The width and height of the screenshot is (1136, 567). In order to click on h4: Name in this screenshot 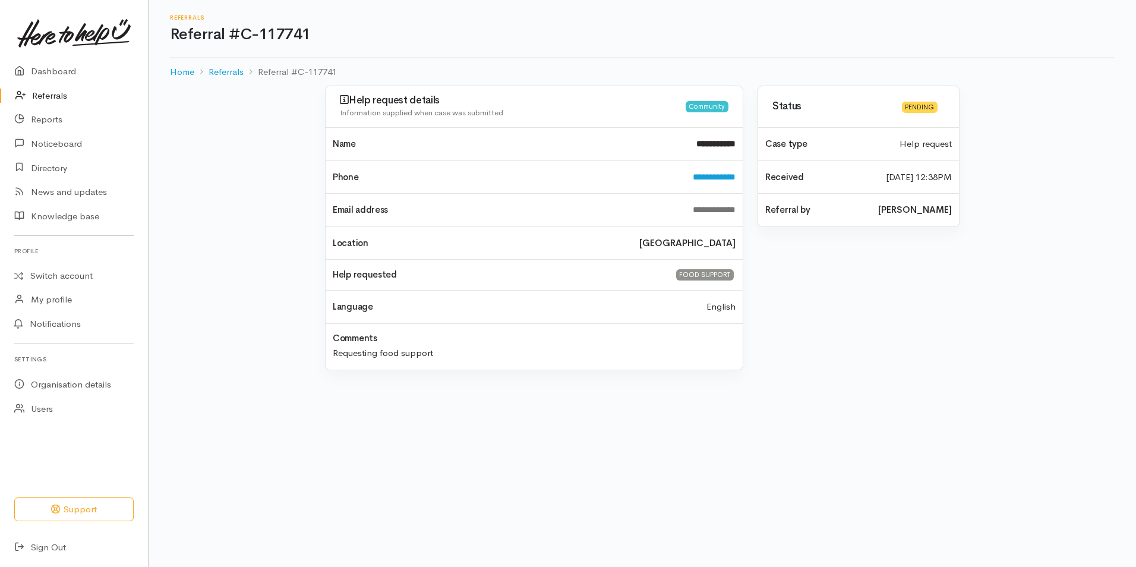, I will do `click(507, 144)`.